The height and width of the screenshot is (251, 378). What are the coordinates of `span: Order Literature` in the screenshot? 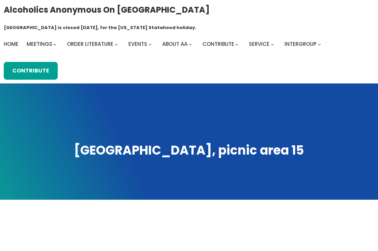 It's located at (90, 44).